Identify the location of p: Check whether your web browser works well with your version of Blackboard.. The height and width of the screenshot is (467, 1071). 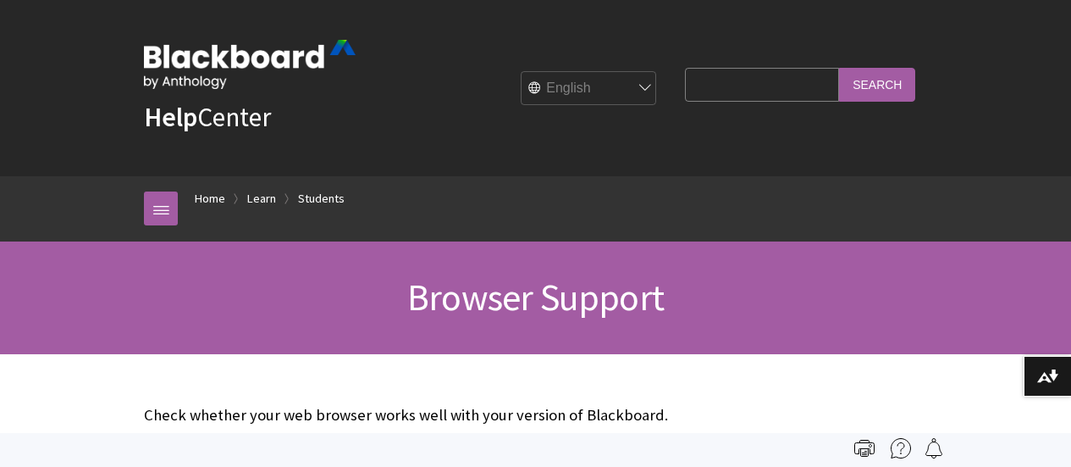
(410, 415).